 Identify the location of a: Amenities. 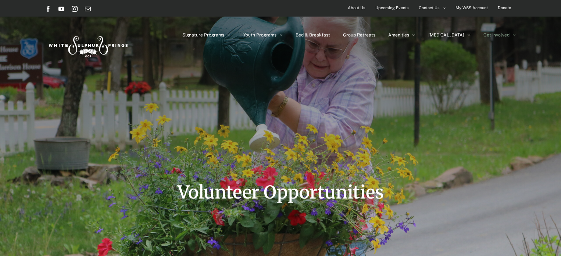
(402, 35).